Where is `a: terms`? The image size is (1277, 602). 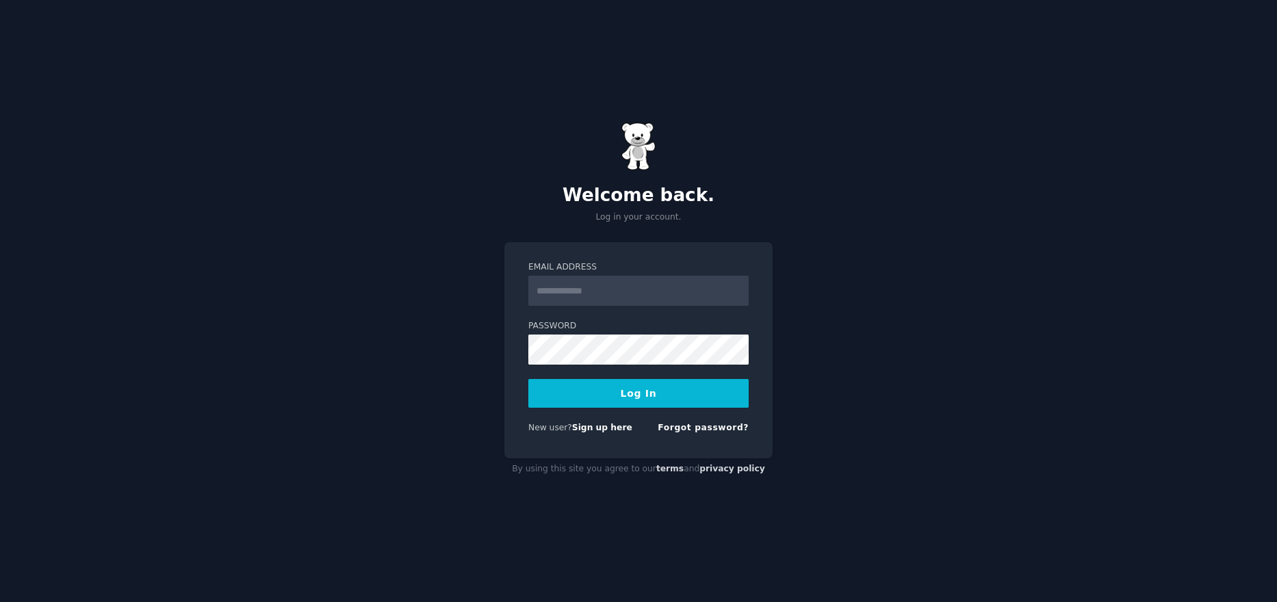
a: terms is located at coordinates (670, 469).